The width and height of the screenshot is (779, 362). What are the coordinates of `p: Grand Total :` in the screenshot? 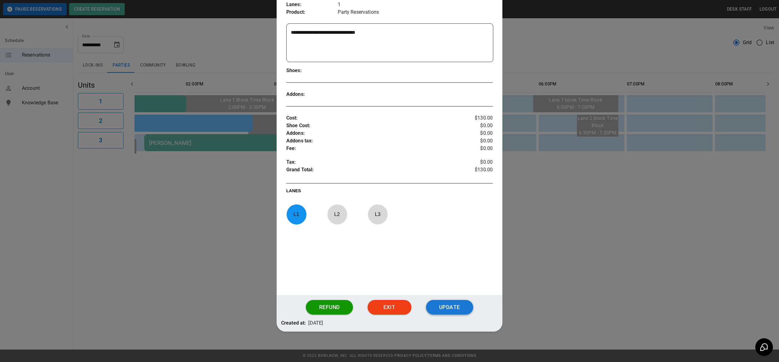 It's located at (372, 171).